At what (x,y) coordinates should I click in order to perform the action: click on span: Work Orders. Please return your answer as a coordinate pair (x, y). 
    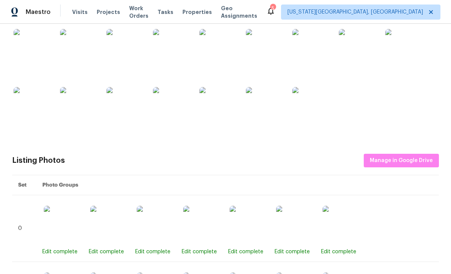
    Looking at the image, I should click on (139, 12).